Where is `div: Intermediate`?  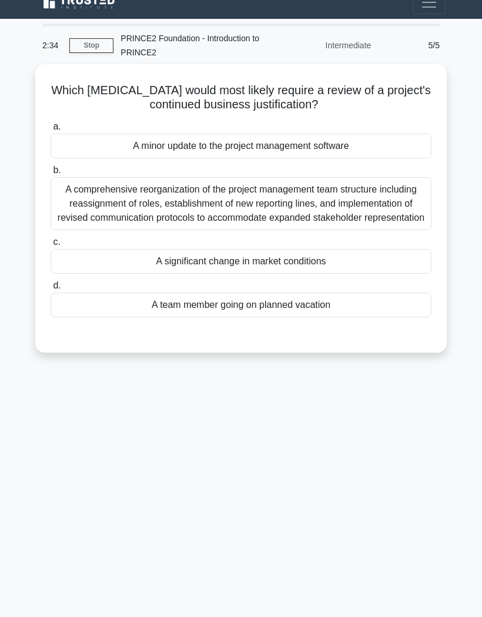
div: Intermediate is located at coordinates (327, 45).